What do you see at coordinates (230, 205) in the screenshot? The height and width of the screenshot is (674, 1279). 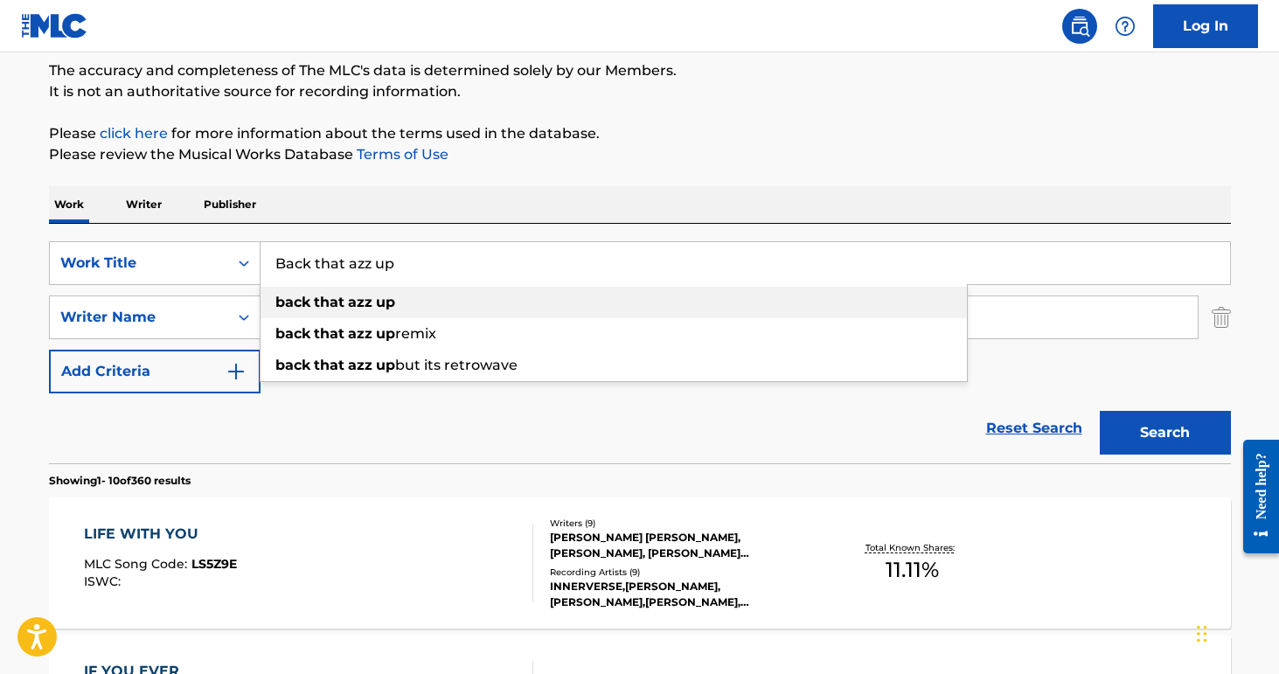 I see `p: Publisher` at bounding box center [230, 205].